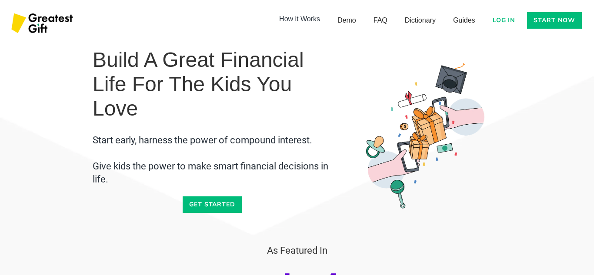 The width and height of the screenshot is (594, 275). What do you see at coordinates (299, 19) in the screenshot?
I see `a: How it Works` at bounding box center [299, 19].